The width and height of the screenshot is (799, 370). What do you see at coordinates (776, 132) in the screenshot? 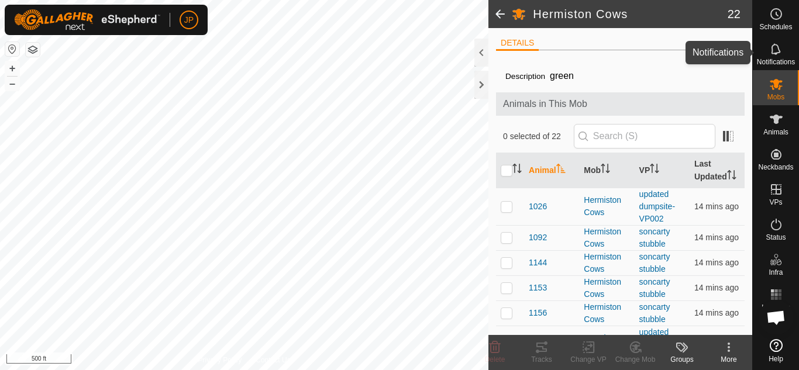
I see `span: Animals` at bounding box center [776, 132].